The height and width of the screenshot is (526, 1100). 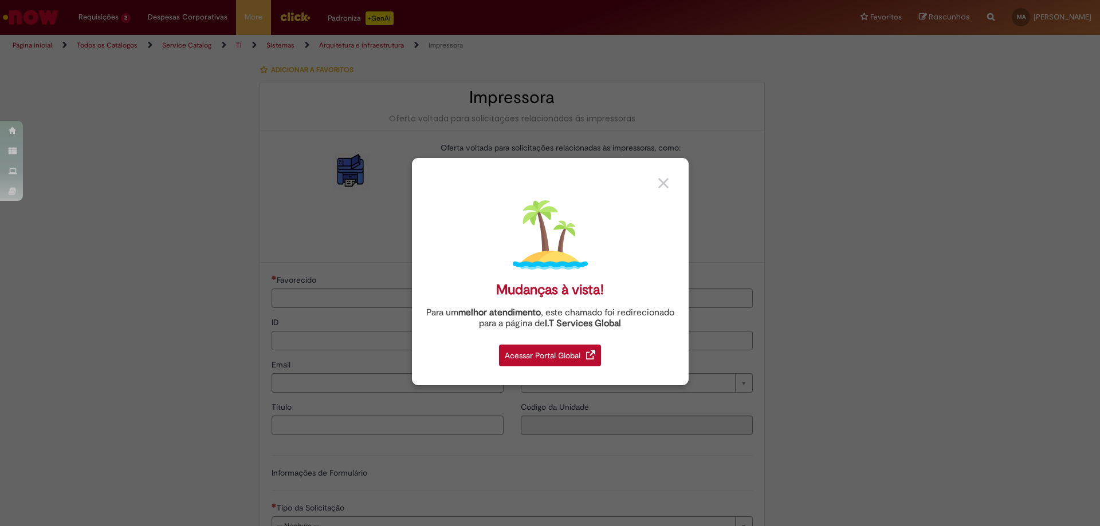 What do you see at coordinates (550, 235) in the screenshot?
I see `img: island.png` at bounding box center [550, 235].